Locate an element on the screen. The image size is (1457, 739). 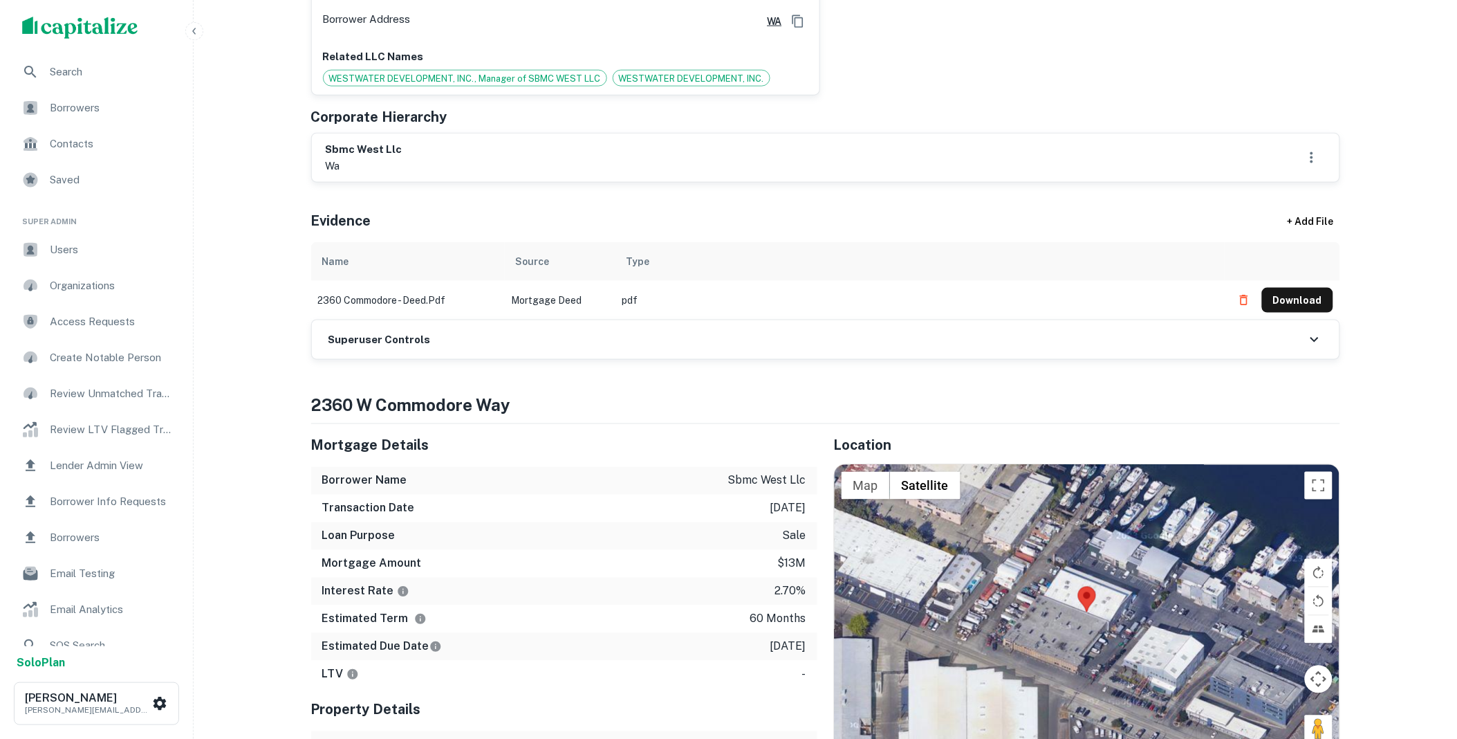
button: Toggle fullscreen view is located at coordinates (1319, 486).